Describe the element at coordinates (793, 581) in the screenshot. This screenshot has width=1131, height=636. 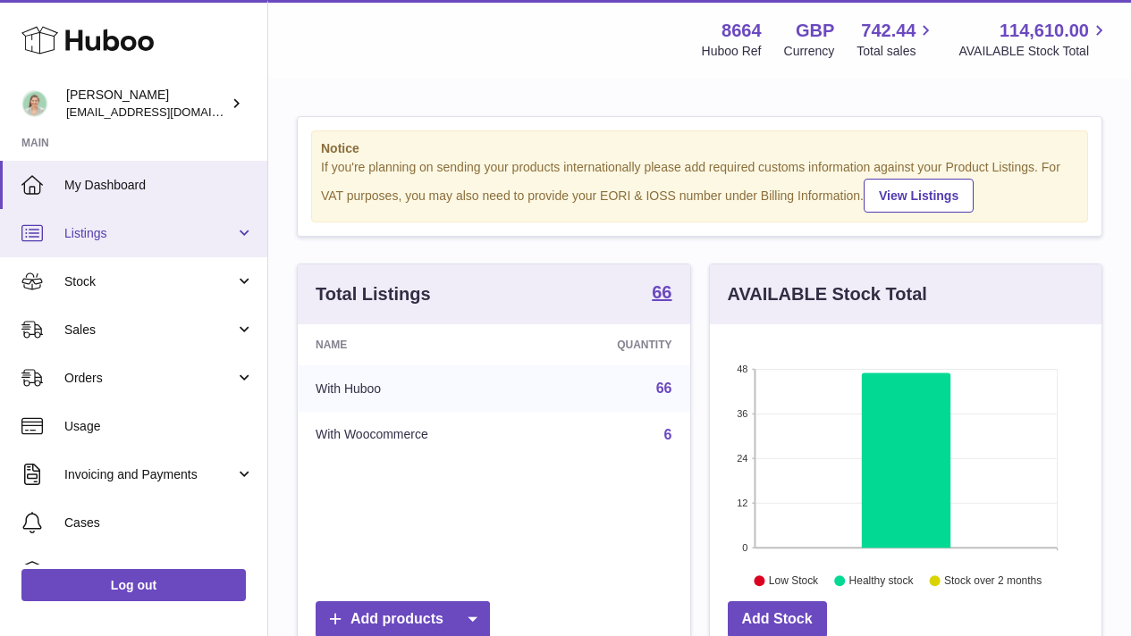
I see `text: Low Stock` at that location.